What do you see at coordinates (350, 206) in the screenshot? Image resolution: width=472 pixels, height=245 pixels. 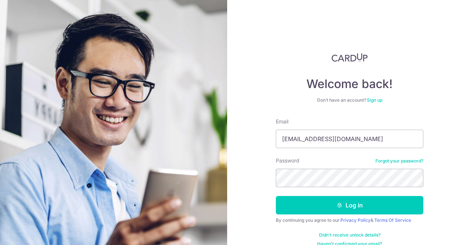 I see `button: Log in` at bounding box center [350, 206].